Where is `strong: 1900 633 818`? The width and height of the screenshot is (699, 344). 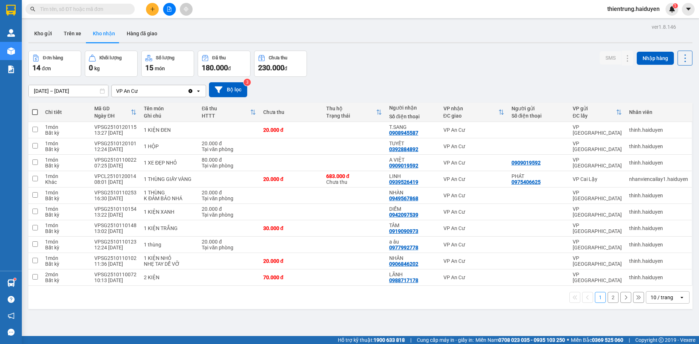 strong: 1900 633 818 is located at coordinates (389, 340).